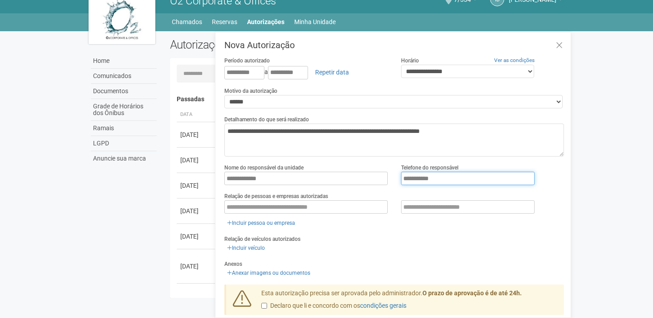 The image size is (653, 318). Describe the element at coordinates (269, 273) in the screenshot. I see `a: Anexar imagens ou documentos` at that location.